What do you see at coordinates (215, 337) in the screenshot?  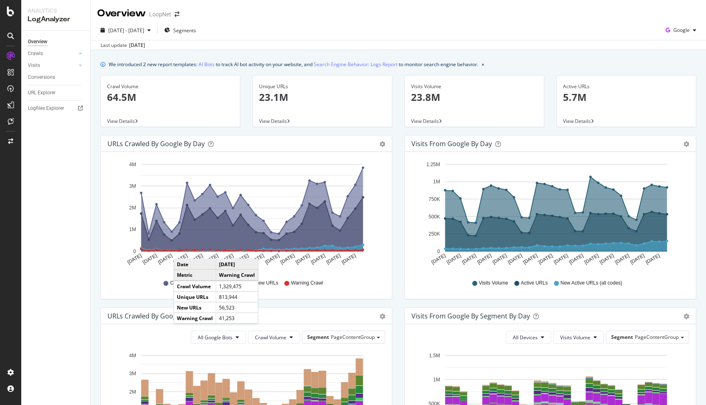 I see `span: All Google Bots` at bounding box center [215, 337].